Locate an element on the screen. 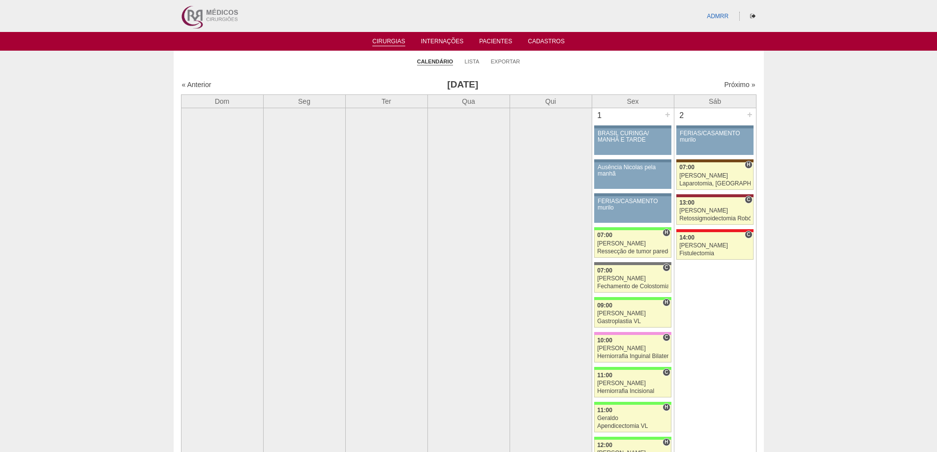  div: Retossigmoidectomia Robótica is located at coordinates (715, 218).